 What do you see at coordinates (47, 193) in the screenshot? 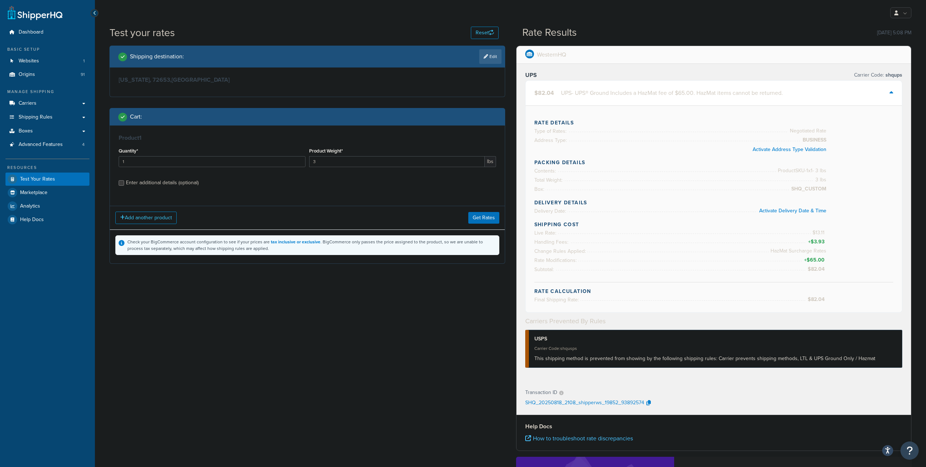
I see `li: Marketplace` at bounding box center [47, 193].